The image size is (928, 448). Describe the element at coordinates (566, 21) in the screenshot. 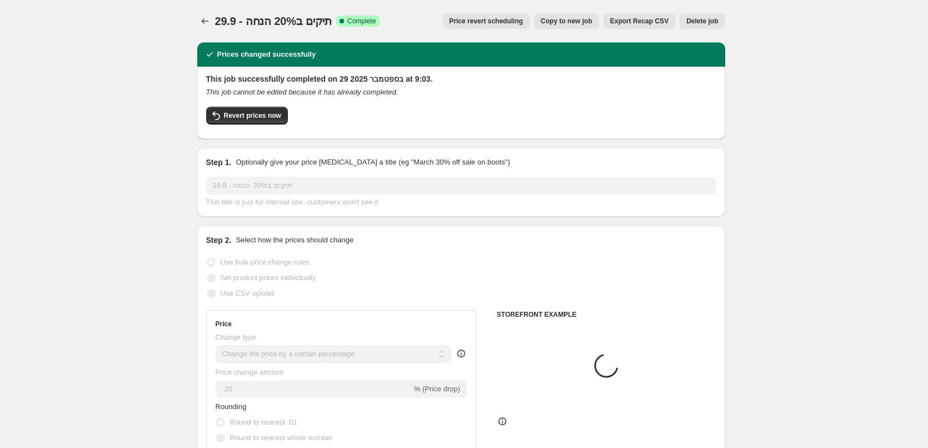

I see `button: Copy to new job` at that location.